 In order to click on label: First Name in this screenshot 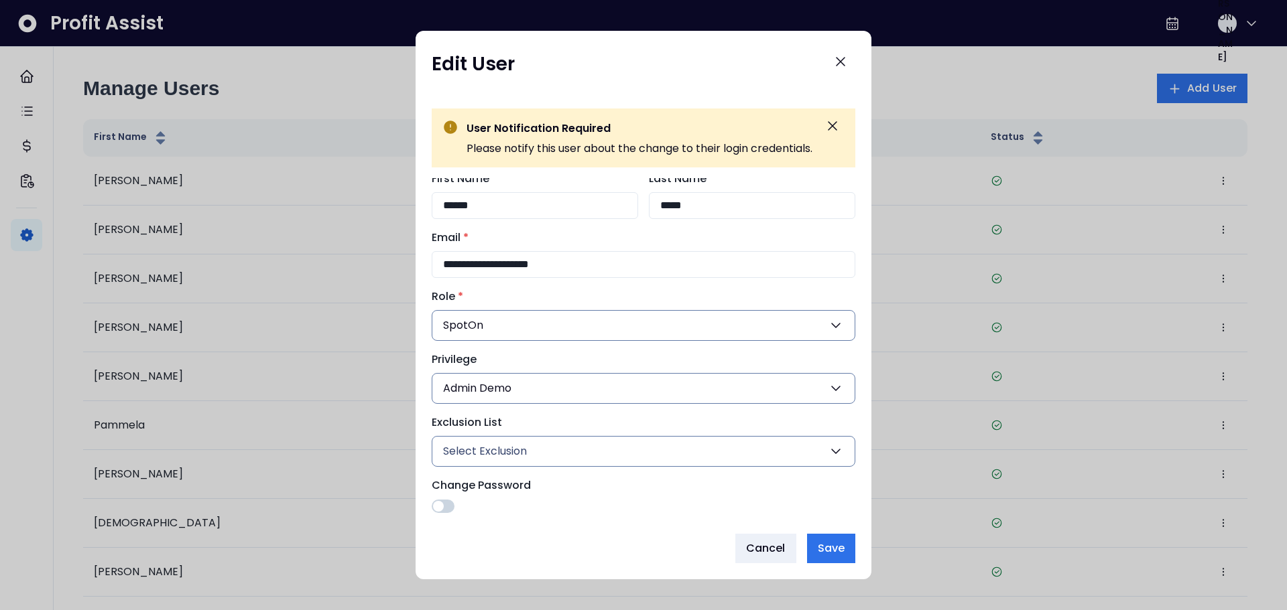, I will do `click(531, 179)`.